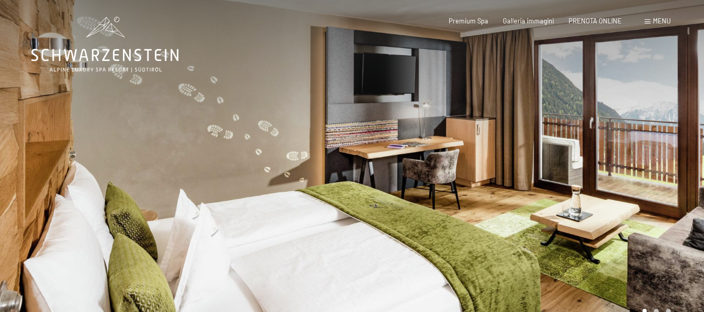 The height and width of the screenshot is (312, 704). Describe the element at coordinates (469, 21) in the screenshot. I see `a: Premium Spa` at that location.